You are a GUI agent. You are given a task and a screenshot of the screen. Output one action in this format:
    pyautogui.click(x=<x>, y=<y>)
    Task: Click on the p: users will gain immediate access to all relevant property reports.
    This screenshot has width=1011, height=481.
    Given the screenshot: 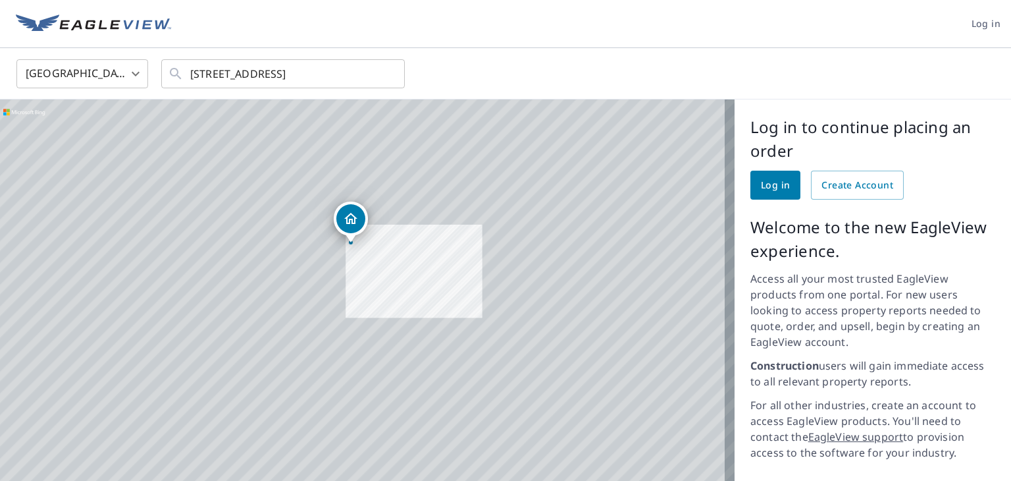 What is the action you would take?
    pyautogui.click(x=873, y=373)
    